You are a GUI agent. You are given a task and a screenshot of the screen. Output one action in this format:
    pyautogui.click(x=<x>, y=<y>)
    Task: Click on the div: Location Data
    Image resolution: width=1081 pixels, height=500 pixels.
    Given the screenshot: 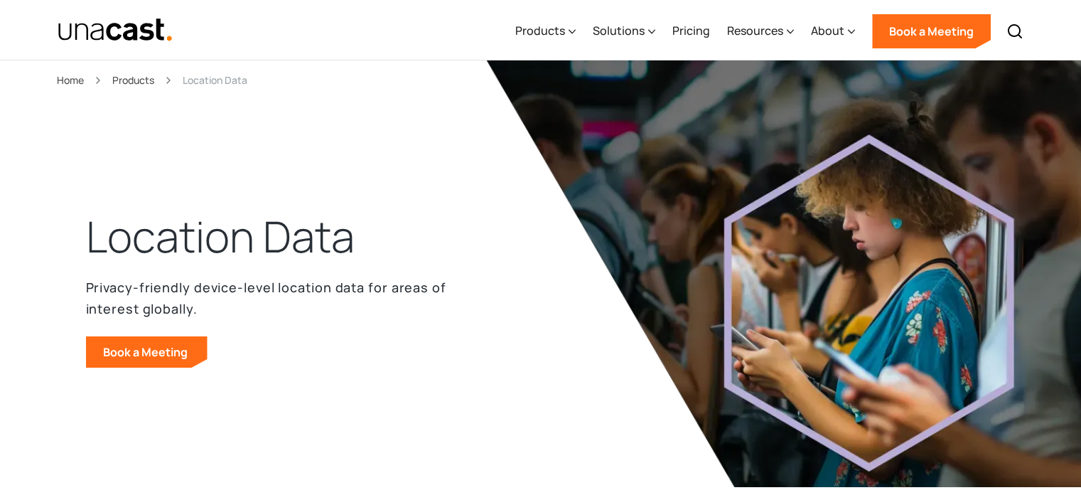 What is the action you would take?
    pyautogui.click(x=215, y=80)
    